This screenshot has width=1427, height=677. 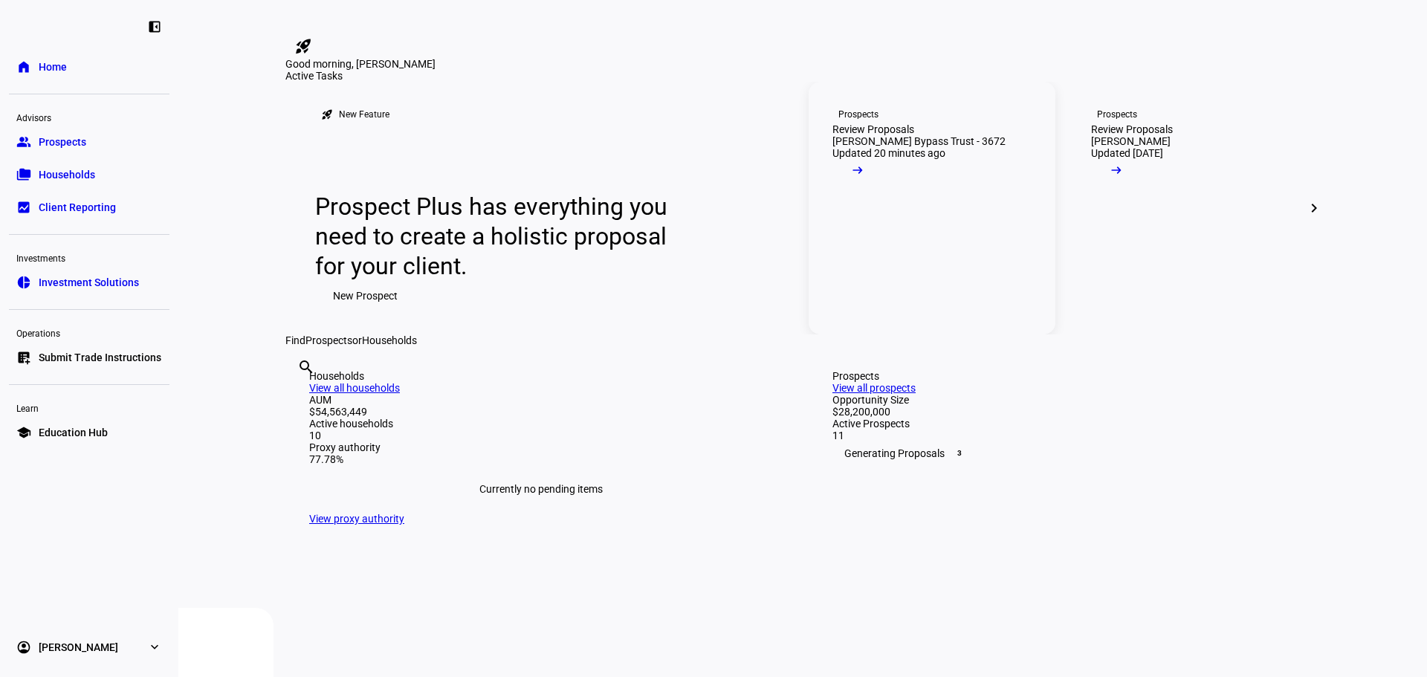 I want to click on div: Learn, so click(x=89, y=407).